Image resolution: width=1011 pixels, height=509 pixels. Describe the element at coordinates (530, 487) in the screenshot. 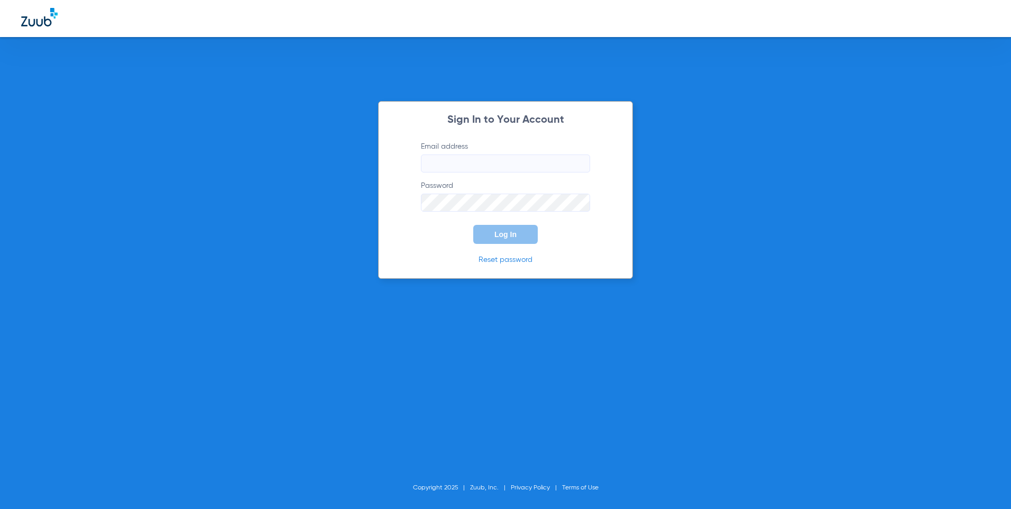

I see `a: Privacy Policy` at that location.